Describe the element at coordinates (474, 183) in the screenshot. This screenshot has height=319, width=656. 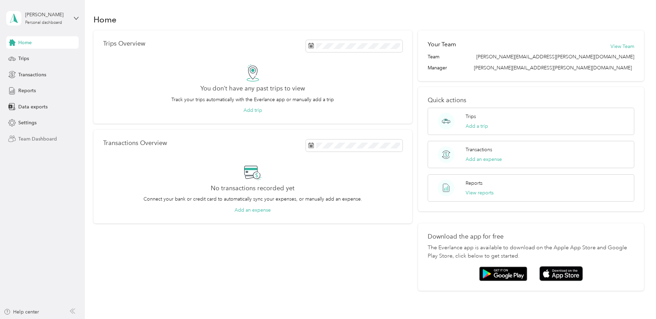
I see `p: Reports` at that location.